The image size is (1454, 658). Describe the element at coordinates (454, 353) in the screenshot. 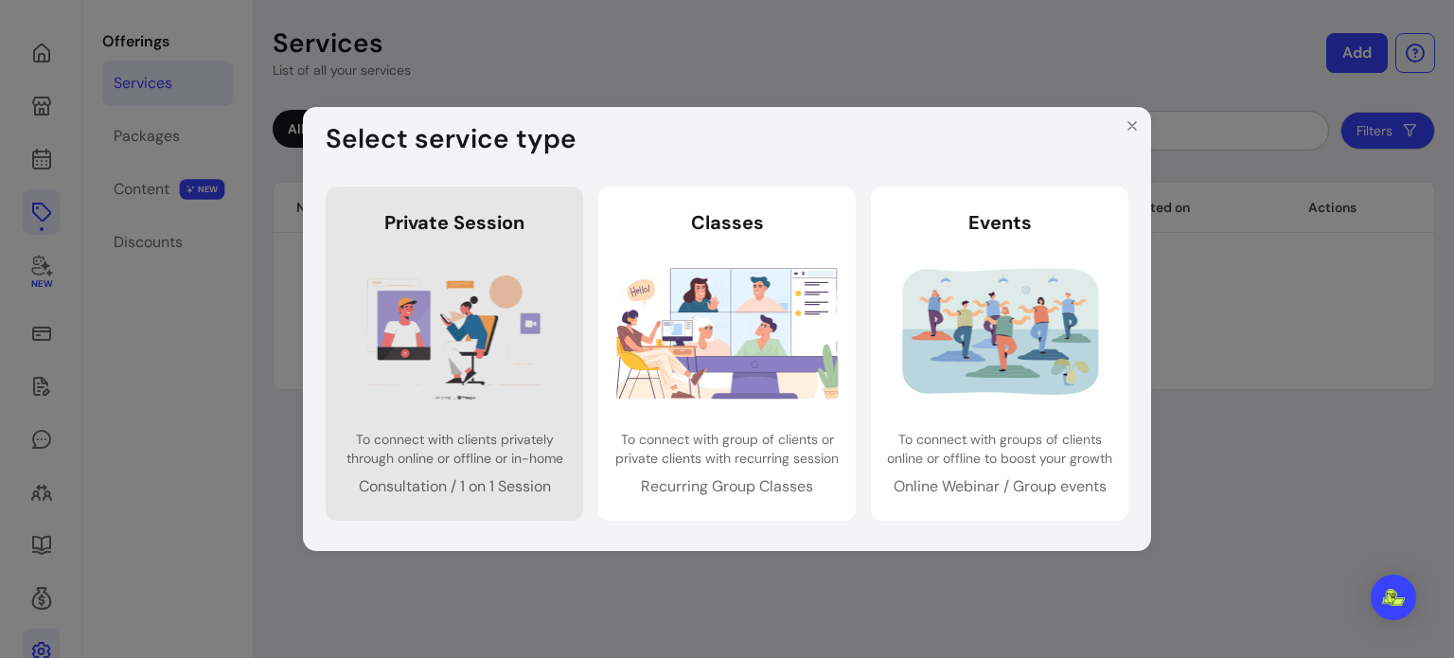

I see `a: Private SessionTo connect with clients privately through online or offline or in-homeConsultation...` at that location.